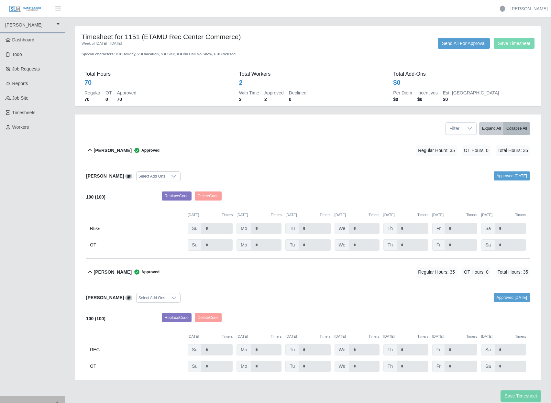  What do you see at coordinates (516, 128) in the screenshot?
I see `button: Collapse All` at bounding box center [516, 128].